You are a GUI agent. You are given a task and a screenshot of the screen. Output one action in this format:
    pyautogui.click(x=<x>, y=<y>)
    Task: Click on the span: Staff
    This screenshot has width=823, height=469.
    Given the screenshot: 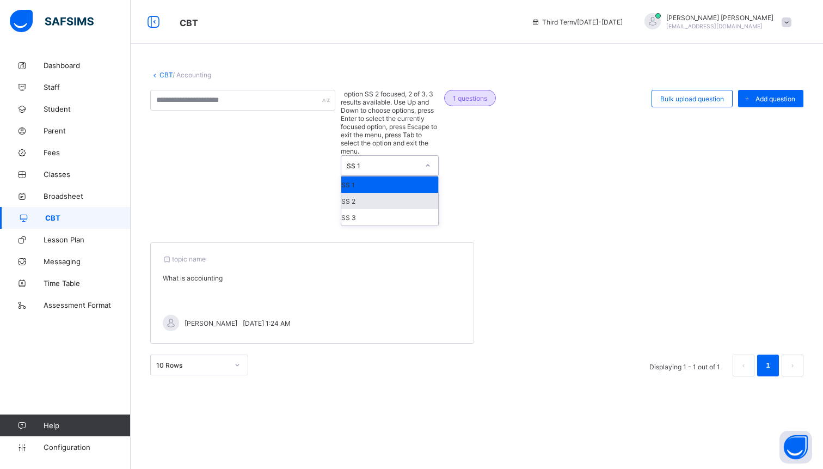 What is the action you would take?
    pyautogui.click(x=87, y=87)
    